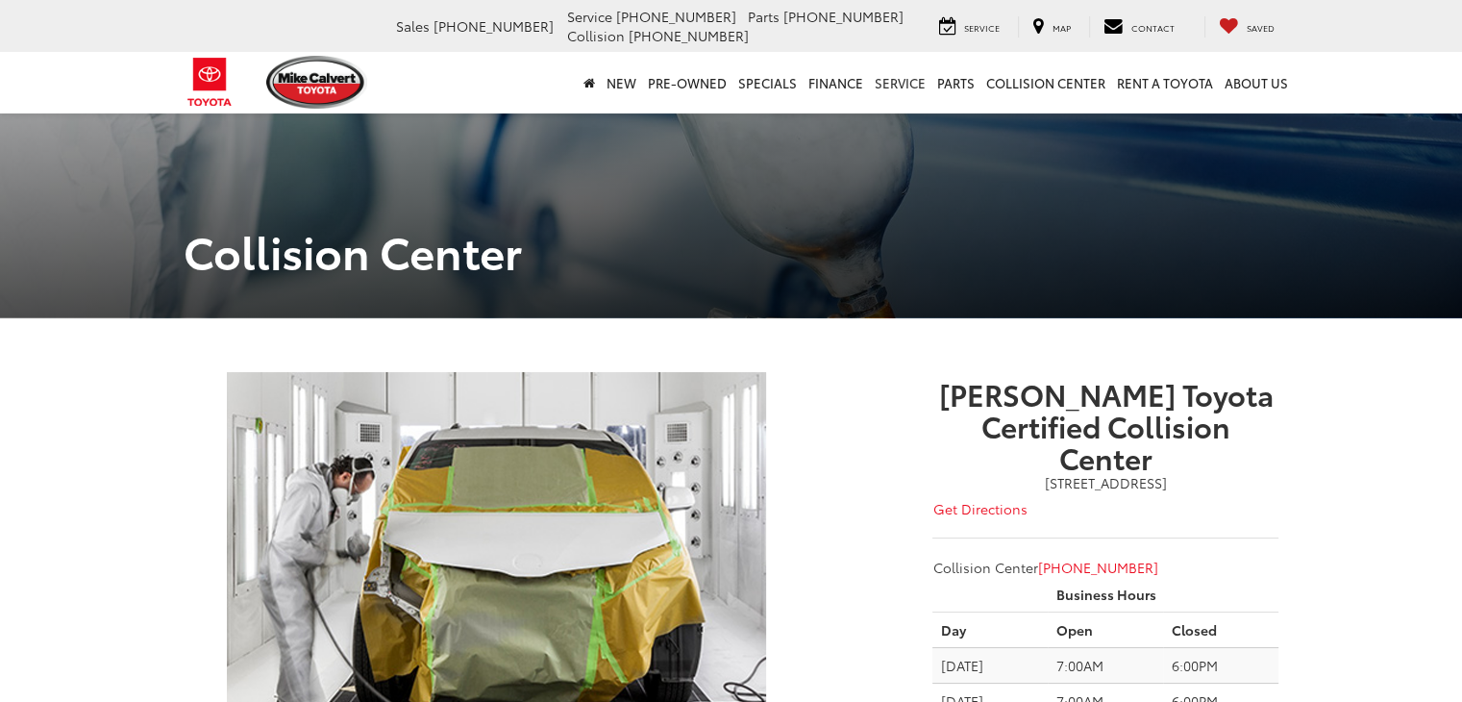  Describe the element at coordinates (1061, 27) in the screenshot. I see `span: Map` at that location.